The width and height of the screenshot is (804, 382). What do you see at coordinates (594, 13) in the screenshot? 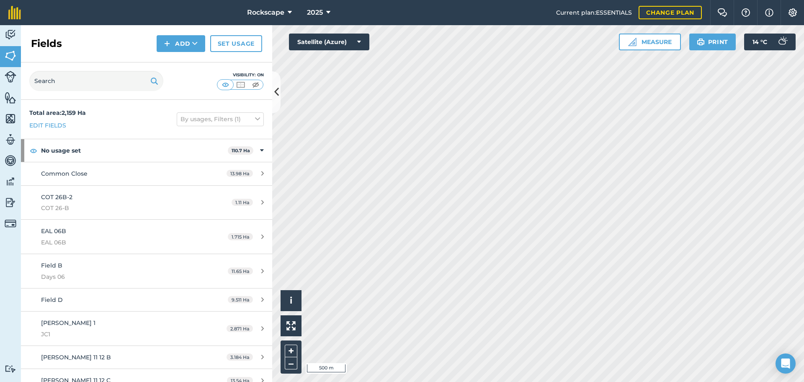
I see `span: Current plan : ESSENTIALS` at bounding box center [594, 13].